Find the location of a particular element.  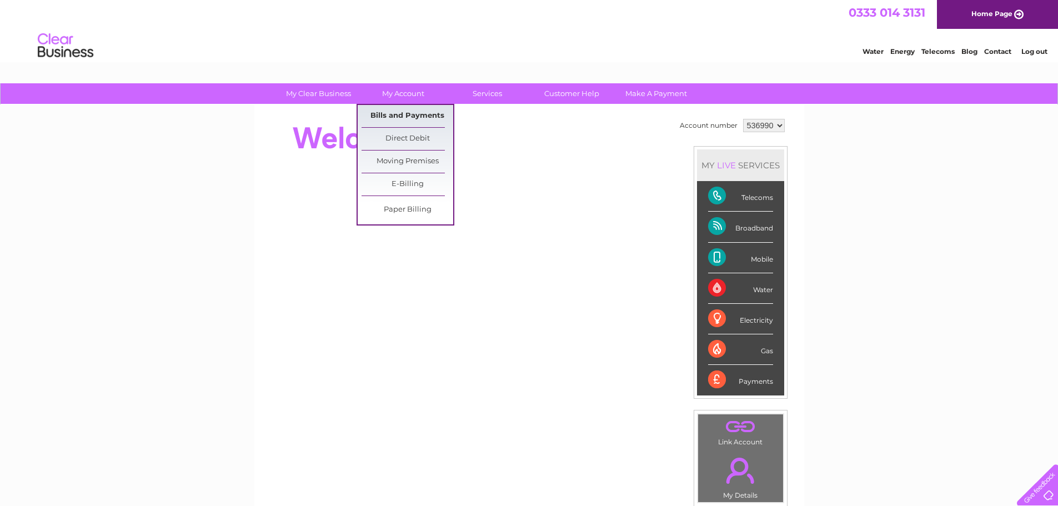

div: LIVE is located at coordinates (726, 165).